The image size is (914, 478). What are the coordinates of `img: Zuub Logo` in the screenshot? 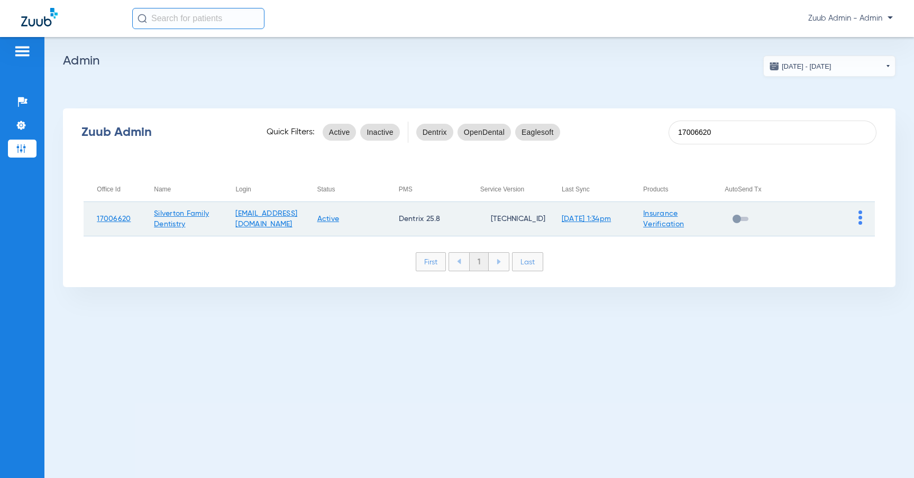 It's located at (39, 17).